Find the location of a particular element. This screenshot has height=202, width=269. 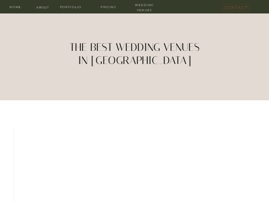

nav: home is located at coordinates (15, 6).